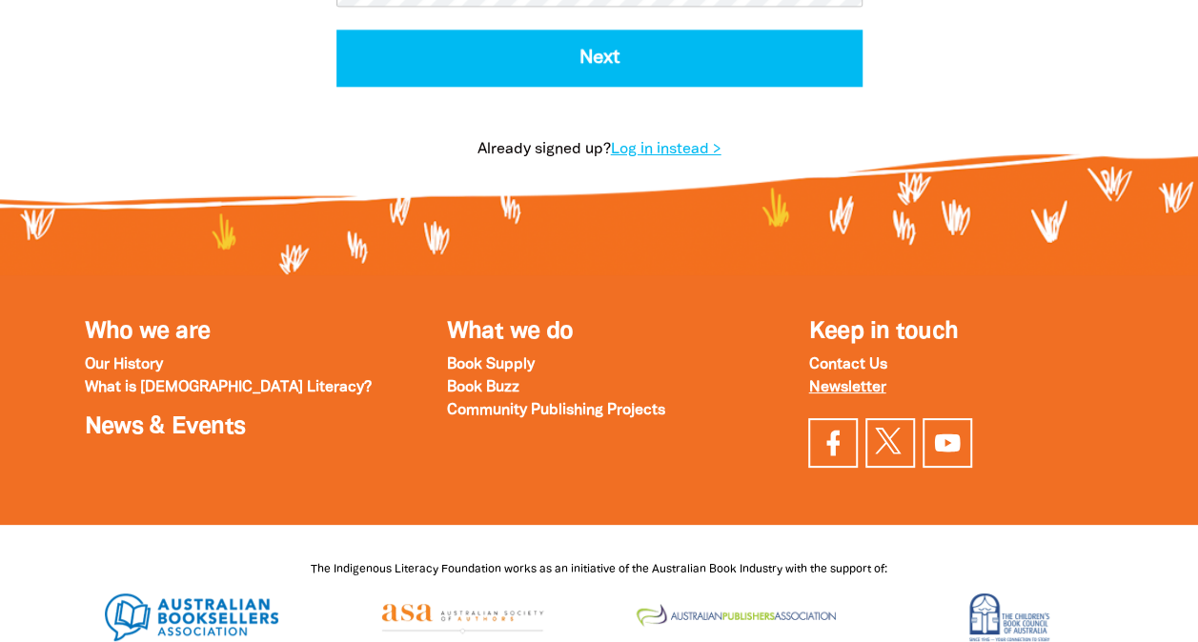 The width and height of the screenshot is (1198, 642). Describe the element at coordinates (599, 150) in the screenshot. I see `p: Already signed up?` at that location.